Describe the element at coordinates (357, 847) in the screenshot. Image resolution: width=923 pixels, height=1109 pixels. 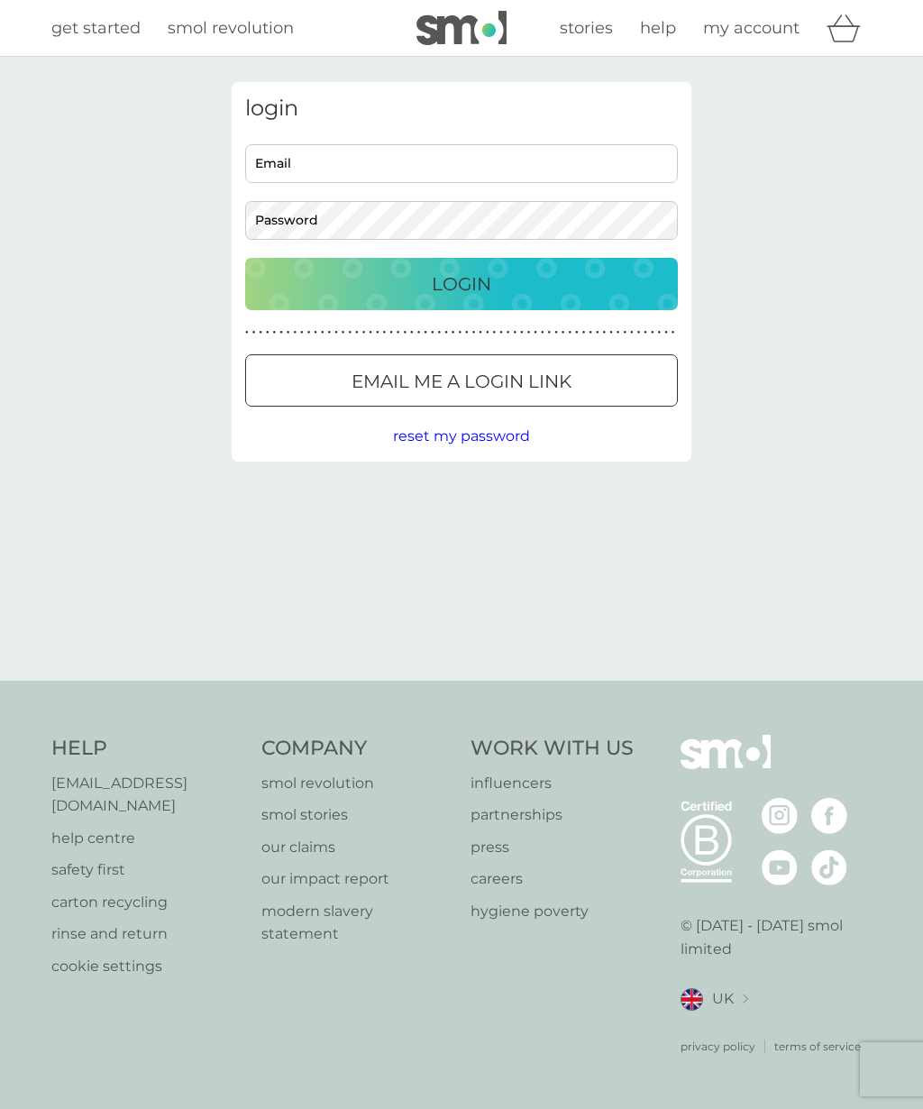
I see `a: our claims` at that location.